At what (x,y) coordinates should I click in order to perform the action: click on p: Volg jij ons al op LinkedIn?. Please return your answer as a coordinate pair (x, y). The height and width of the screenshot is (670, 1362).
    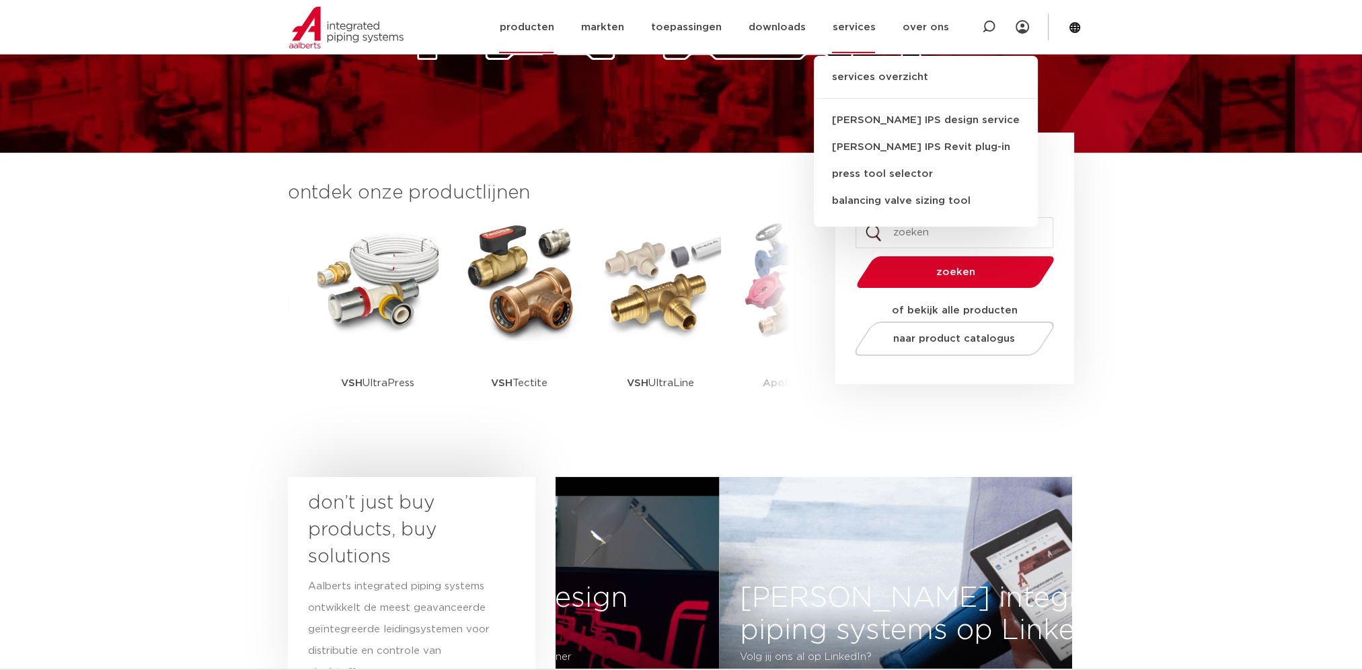
    Looking at the image, I should click on (937, 657).